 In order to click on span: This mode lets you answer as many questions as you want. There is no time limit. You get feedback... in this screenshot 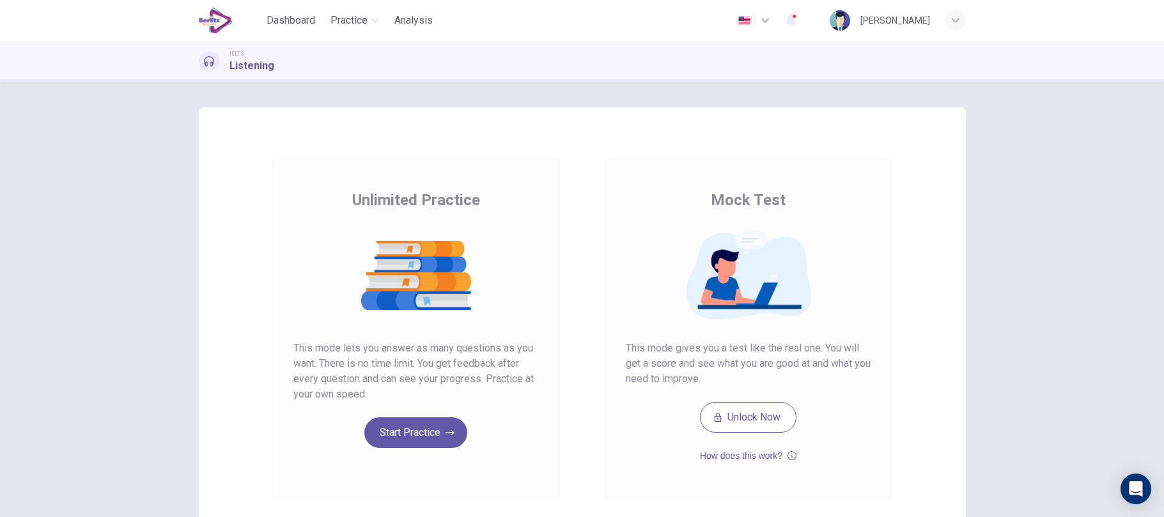, I will do `click(416, 371)`.